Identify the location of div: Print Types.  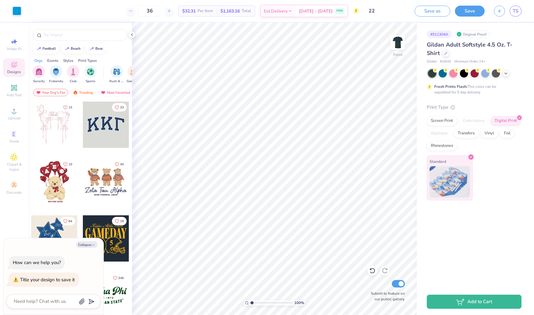
(88, 61).